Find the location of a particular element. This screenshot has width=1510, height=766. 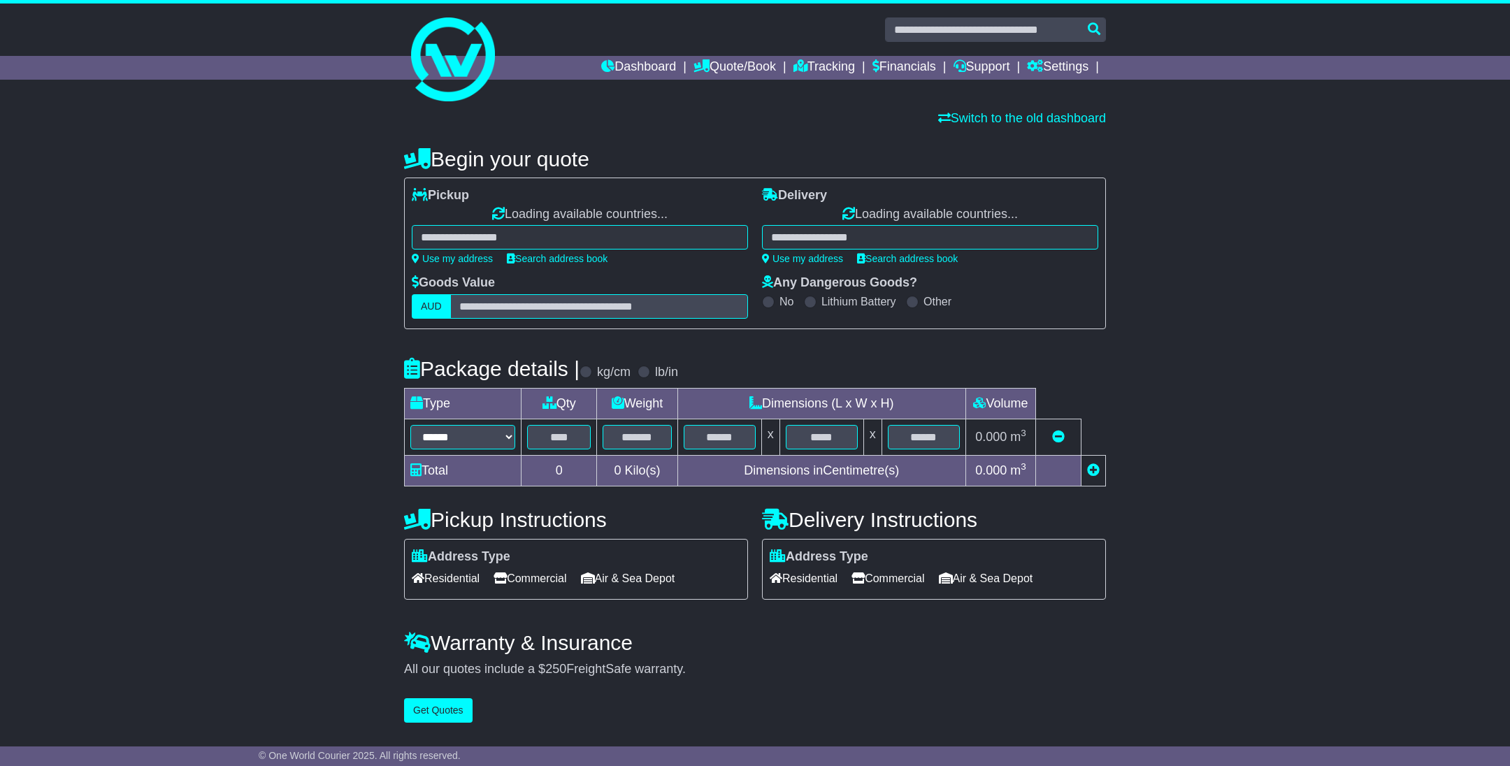

a: Switch to the old dashboard is located at coordinates (1022, 118).